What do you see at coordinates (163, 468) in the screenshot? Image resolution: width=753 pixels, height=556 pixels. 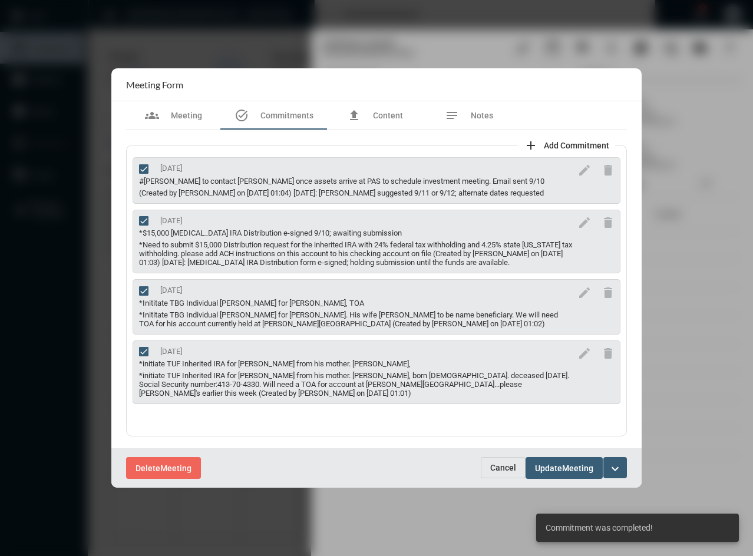 I see `button: DeleteMeeting` at bounding box center [163, 468].